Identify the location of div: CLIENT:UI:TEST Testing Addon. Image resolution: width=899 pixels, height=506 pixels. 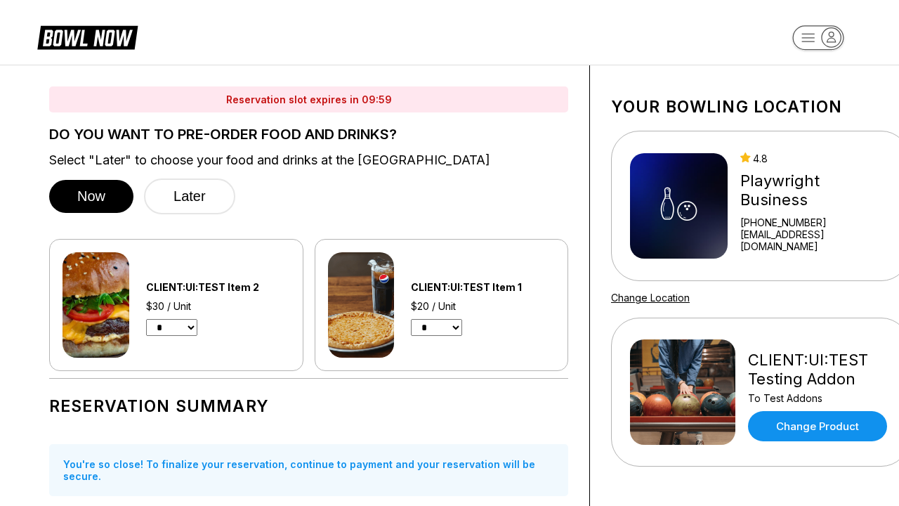
(819, 370).